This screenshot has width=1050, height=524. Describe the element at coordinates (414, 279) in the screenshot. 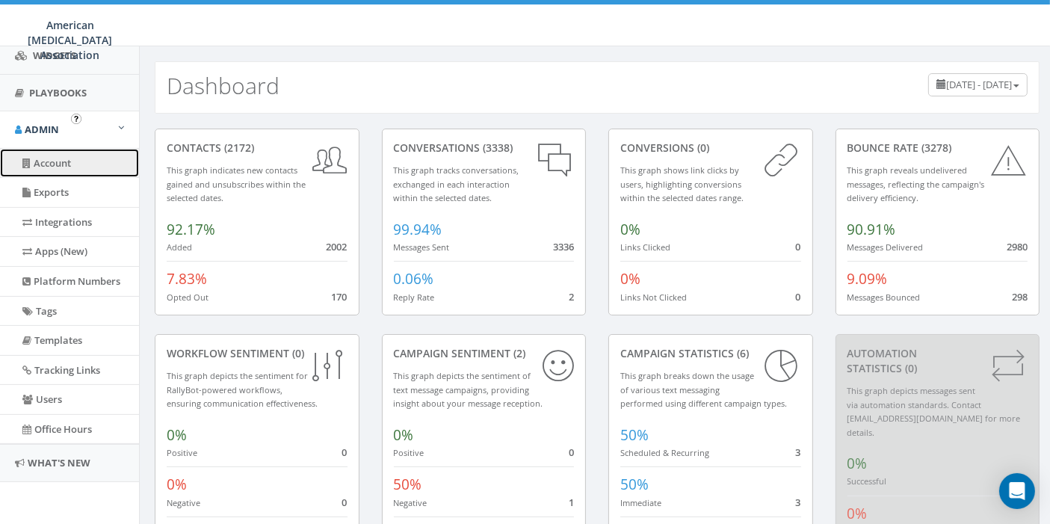

I see `span: 0.06%` at that location.